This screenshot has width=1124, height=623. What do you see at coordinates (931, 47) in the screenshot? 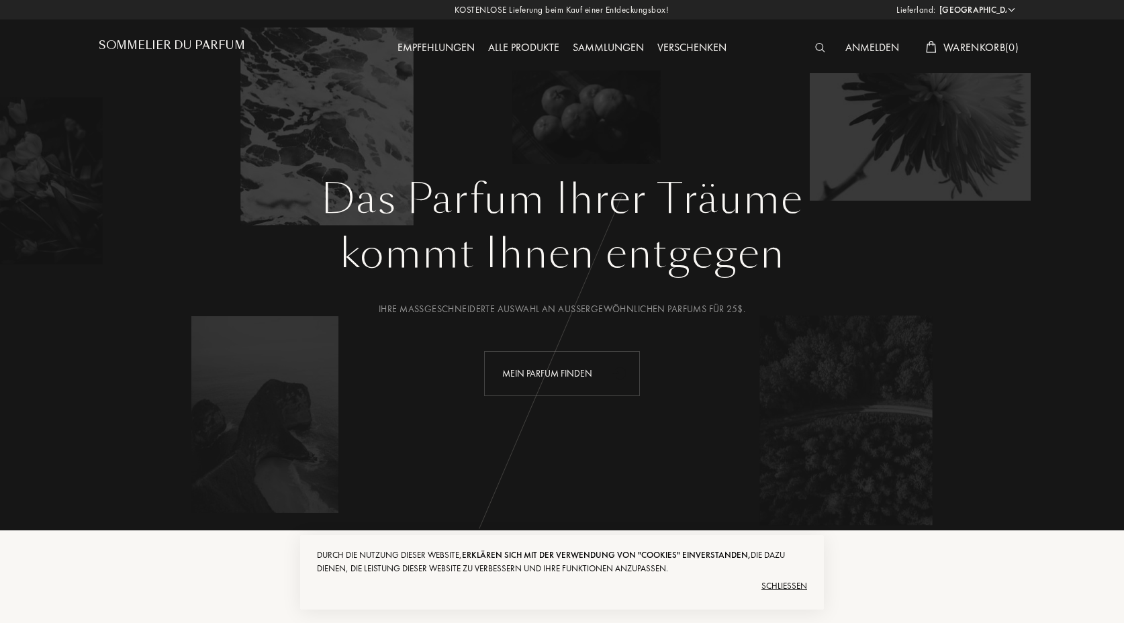
I see `img: cart_white.svg` at bounding box center [931, 47].